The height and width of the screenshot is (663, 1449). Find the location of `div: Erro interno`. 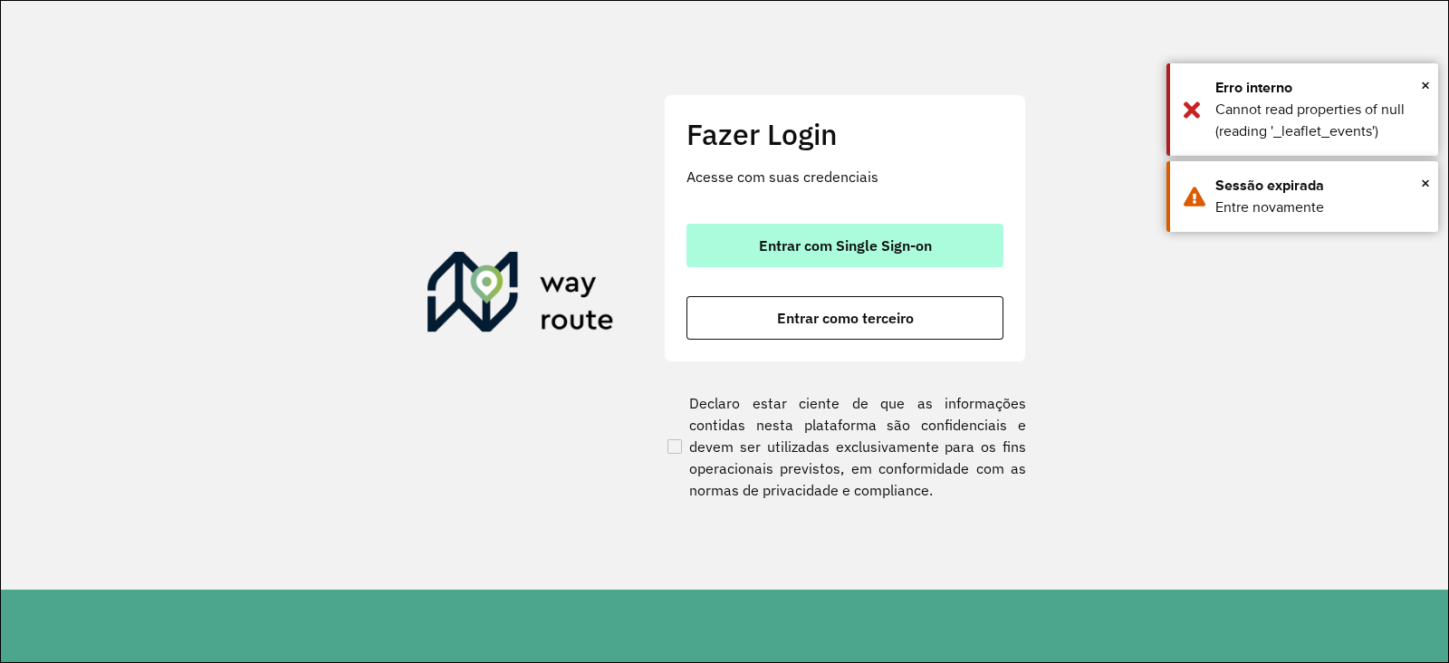

div: Erro interno is located at coordinates (1320, 88).